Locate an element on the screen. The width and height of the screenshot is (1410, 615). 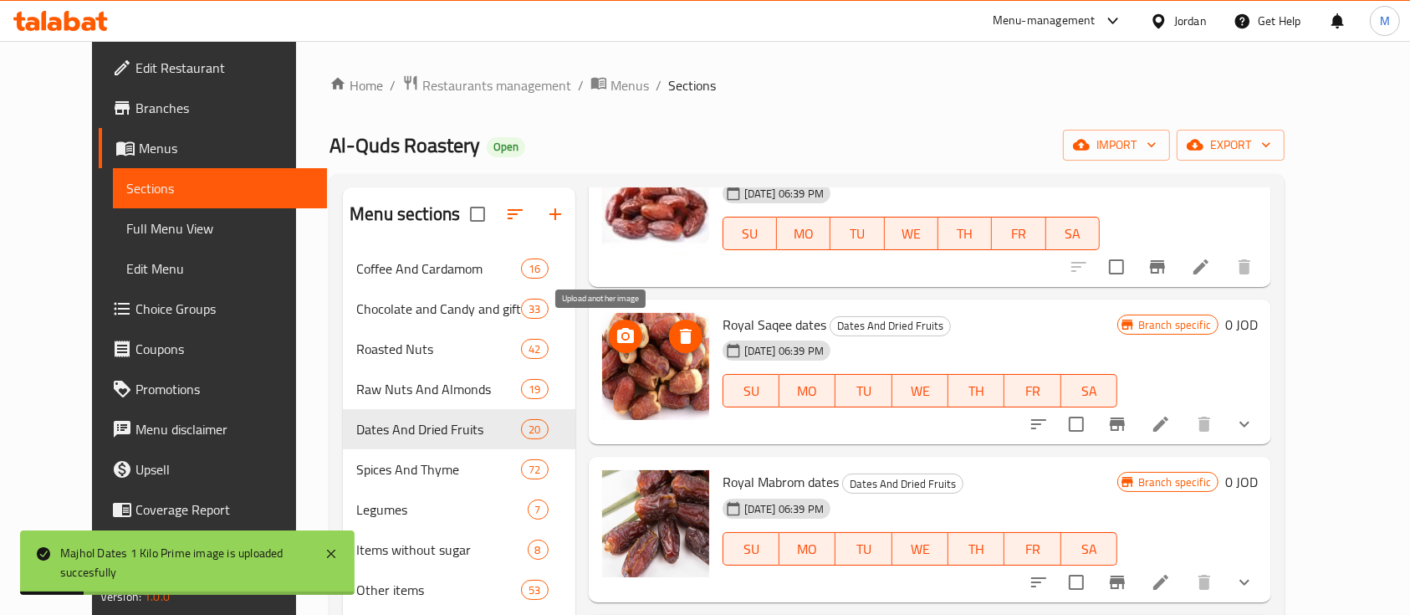
button: SU is located at coordinates (751, 391).